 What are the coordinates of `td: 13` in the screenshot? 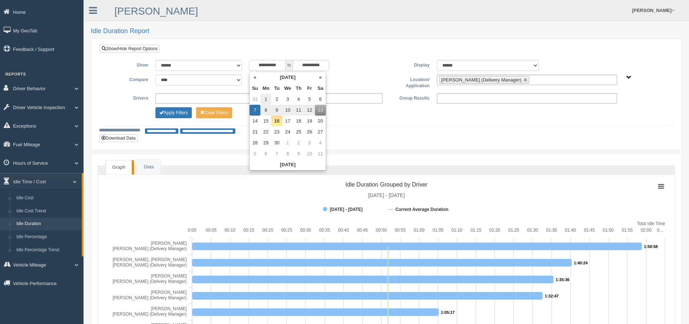 It's located at (320, 110).